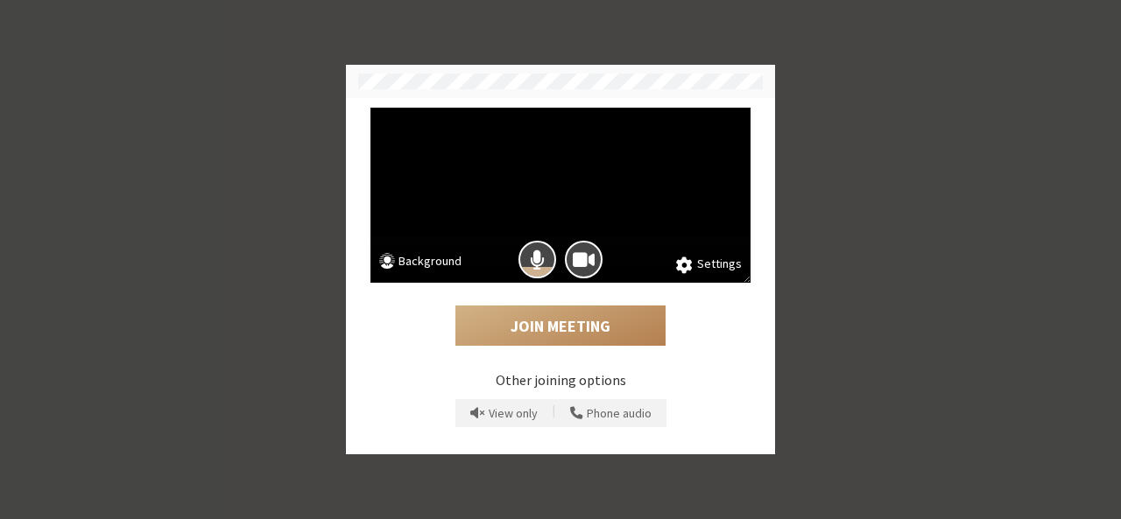 Image resolution: width=1121 pixels, height=519 pixels. I want to click on button: Camera is on, so click(583, 259).